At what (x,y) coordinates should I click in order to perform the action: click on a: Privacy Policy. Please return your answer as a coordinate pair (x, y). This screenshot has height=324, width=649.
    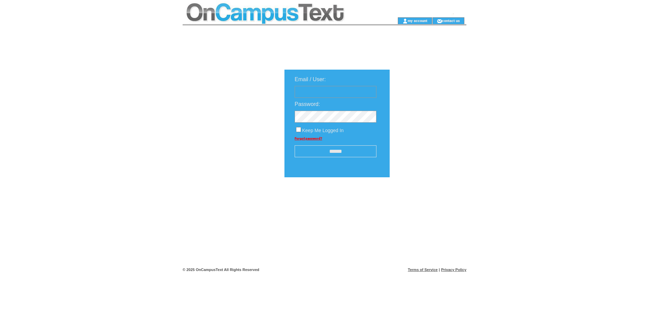
    Looking at the image, I should click on (454, 270).